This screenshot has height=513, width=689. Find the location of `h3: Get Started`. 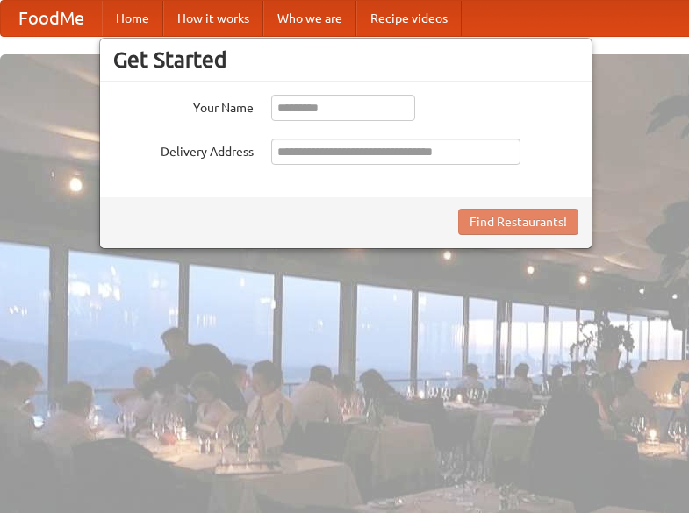

h3: Get Started is located at coordinates (346, 60).